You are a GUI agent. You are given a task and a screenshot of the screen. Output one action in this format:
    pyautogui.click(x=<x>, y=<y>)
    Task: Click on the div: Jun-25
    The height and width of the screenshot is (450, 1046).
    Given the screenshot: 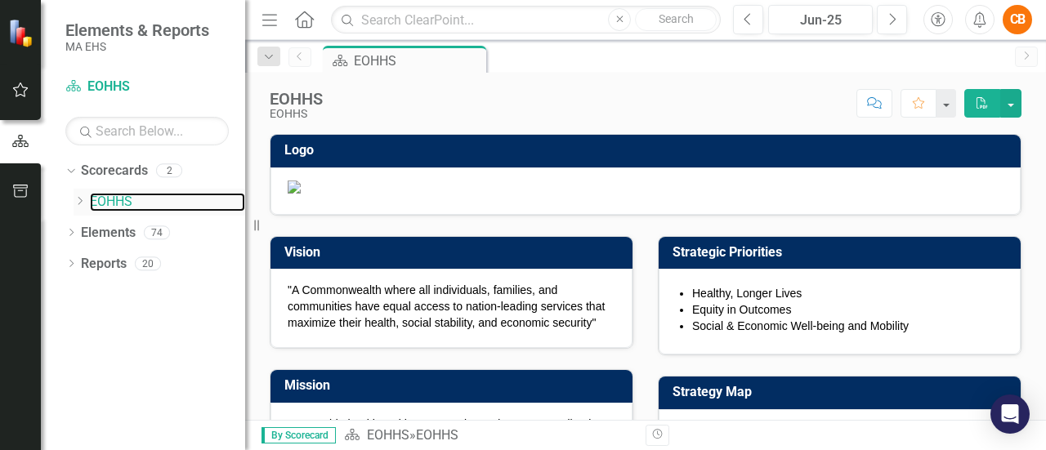 What is the action you would take?
    pyautogui.click(x=820, y=20)
    